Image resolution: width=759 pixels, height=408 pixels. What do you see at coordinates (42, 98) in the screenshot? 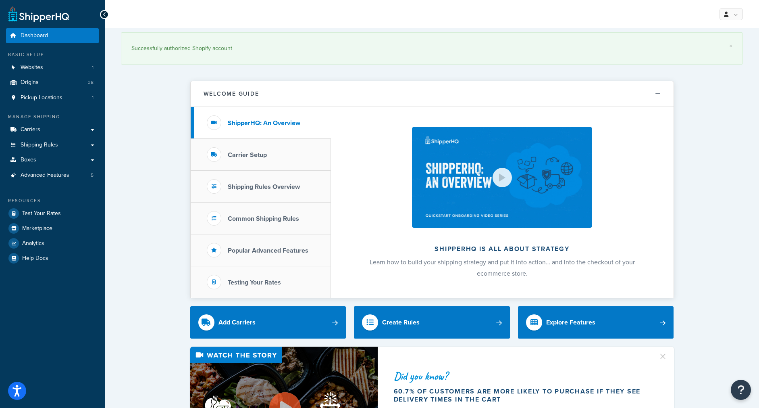
I see `span: Pickup Locations` at bounding box center [42, 98].